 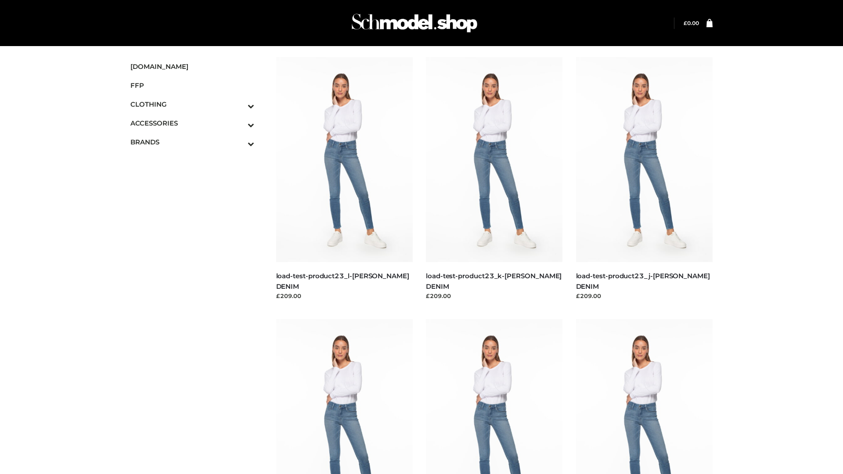 I want to click on img: Schmodel Admin 964, so click(x=414, y=23).